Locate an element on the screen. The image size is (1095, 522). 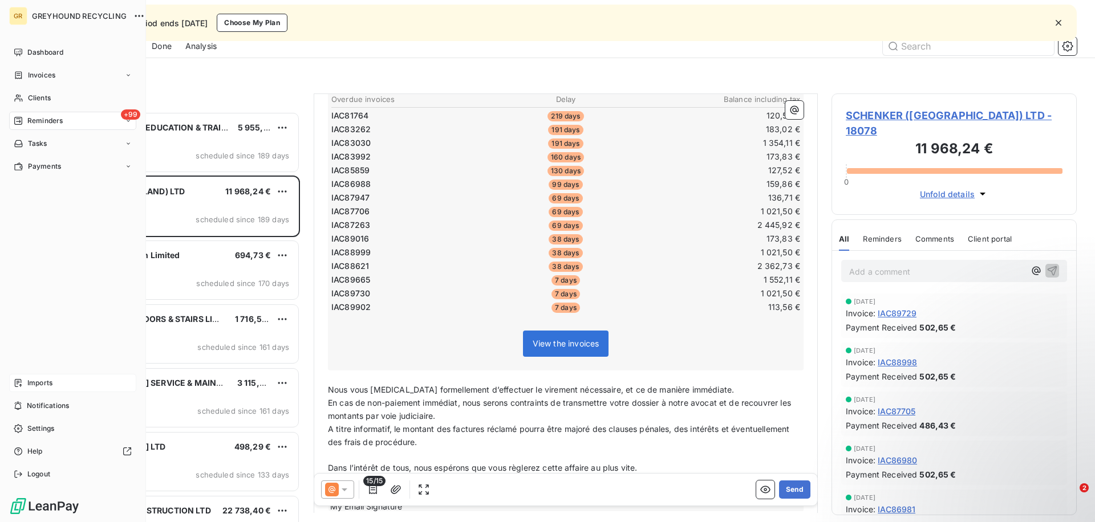
span: 130 days is located at coordinates (566, 171).